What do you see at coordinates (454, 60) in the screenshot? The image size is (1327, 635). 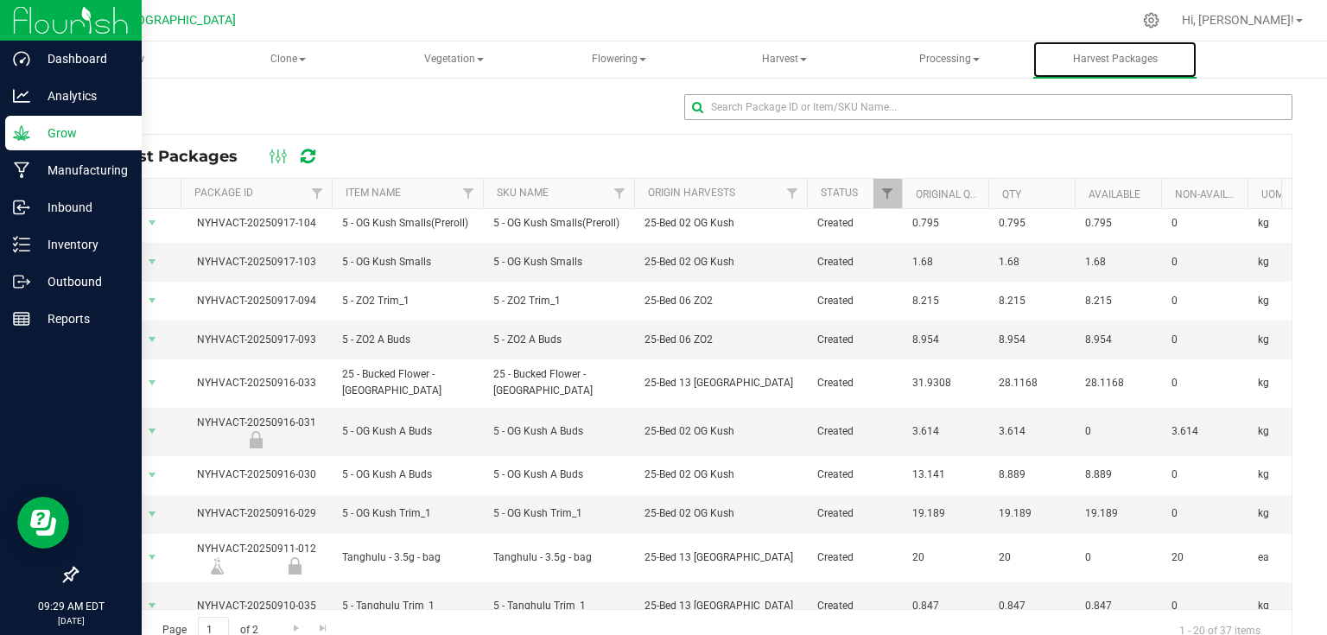 I see `span: Vegetation` at bounding box center [454, 60].